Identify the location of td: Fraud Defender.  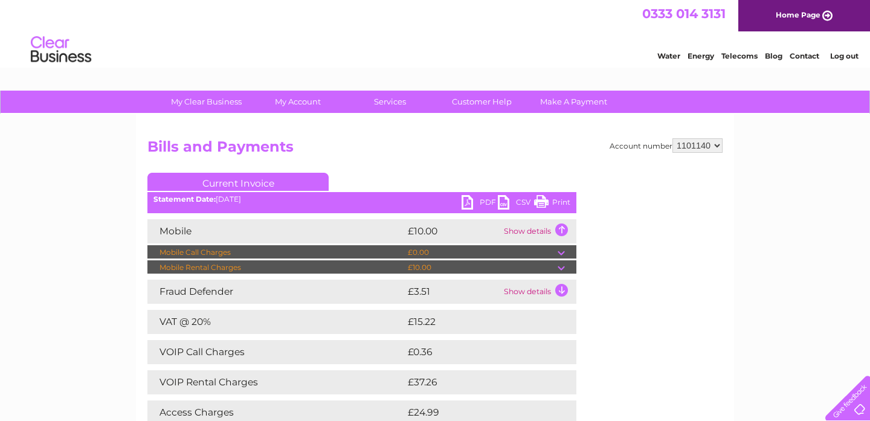
(276, 292).